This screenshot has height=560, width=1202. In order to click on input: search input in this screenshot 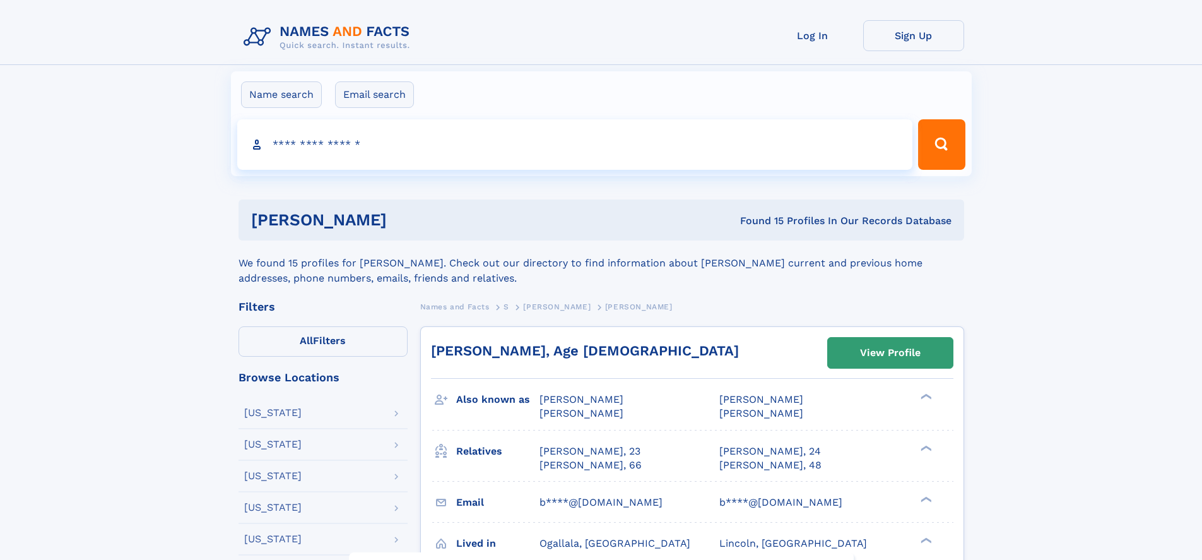, I will do `click(575, 145)`.